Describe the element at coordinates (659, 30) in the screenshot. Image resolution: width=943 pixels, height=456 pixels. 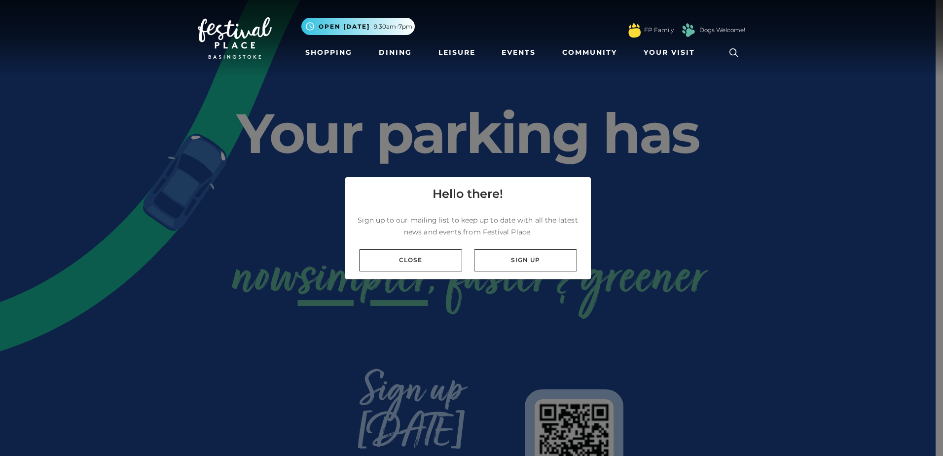
I see `a: FP Family` at that location.